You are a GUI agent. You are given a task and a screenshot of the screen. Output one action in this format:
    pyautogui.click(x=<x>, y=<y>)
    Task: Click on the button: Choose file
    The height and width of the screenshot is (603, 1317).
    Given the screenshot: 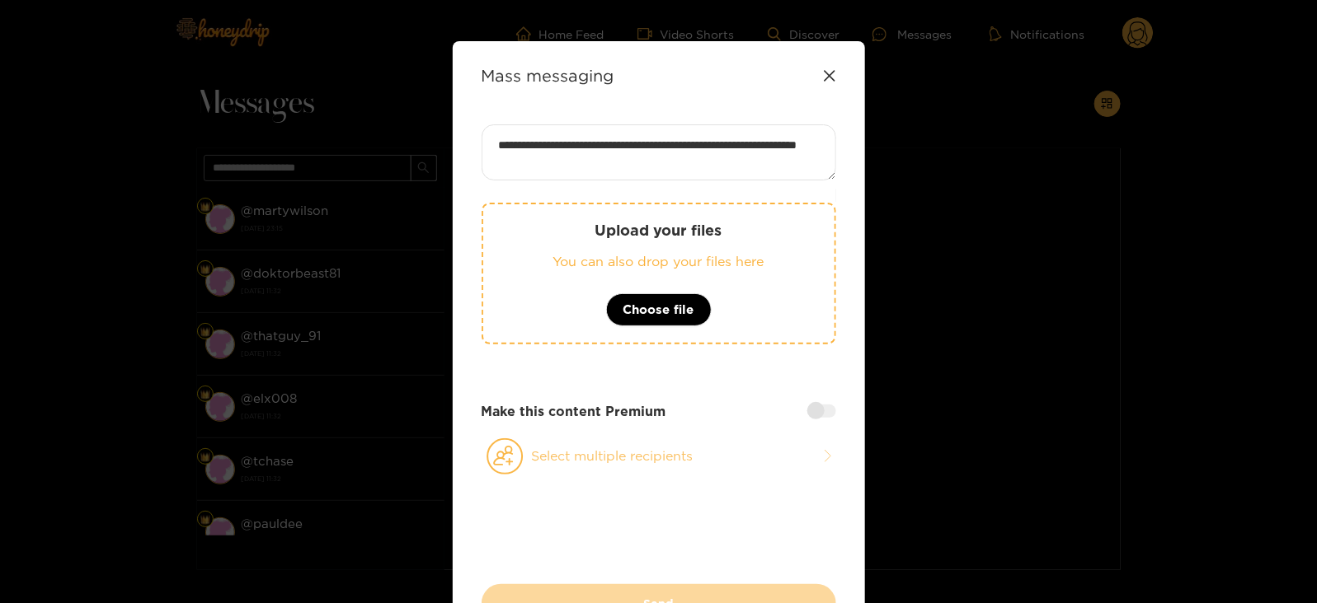 What is the action you would take?
    pyautogui.click(x=659, y=310)
    